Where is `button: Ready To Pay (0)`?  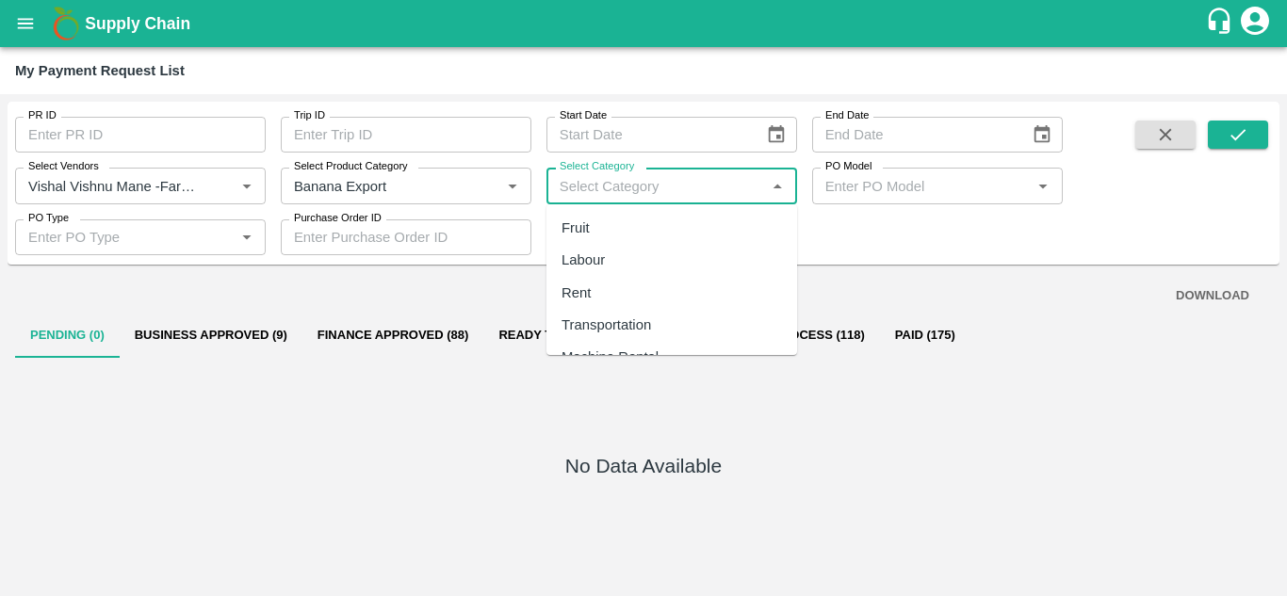 button: Ready To Pay (0) is located at coordinates (552, 335).